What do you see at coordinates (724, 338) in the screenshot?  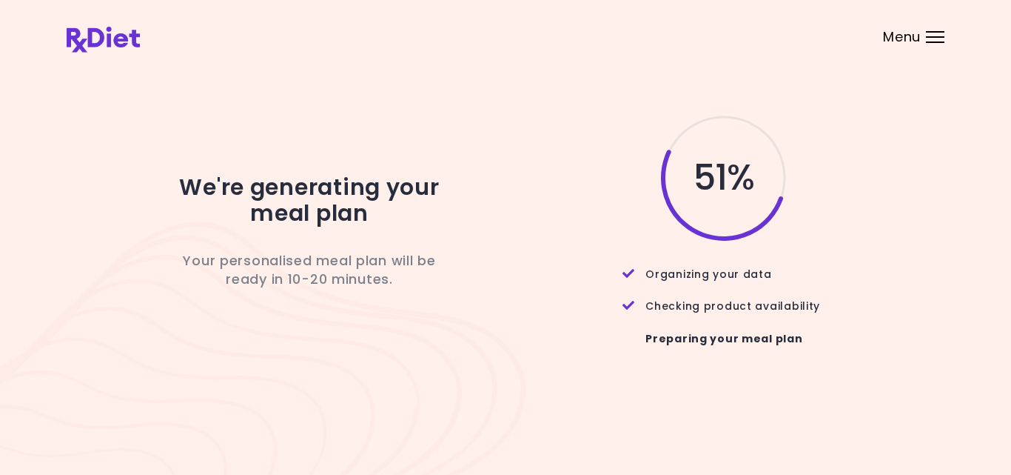 I see `div: Preparing your meal plan` at bounding box center [724, 338].